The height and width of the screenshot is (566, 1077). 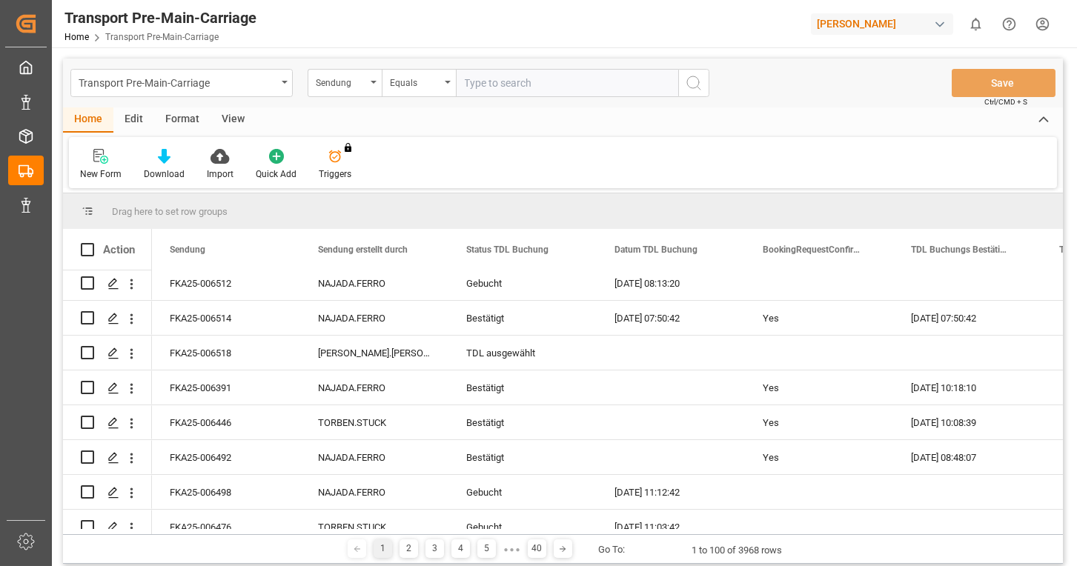 I want to click on div: FKA25-006492, so click(x=226, y=457).